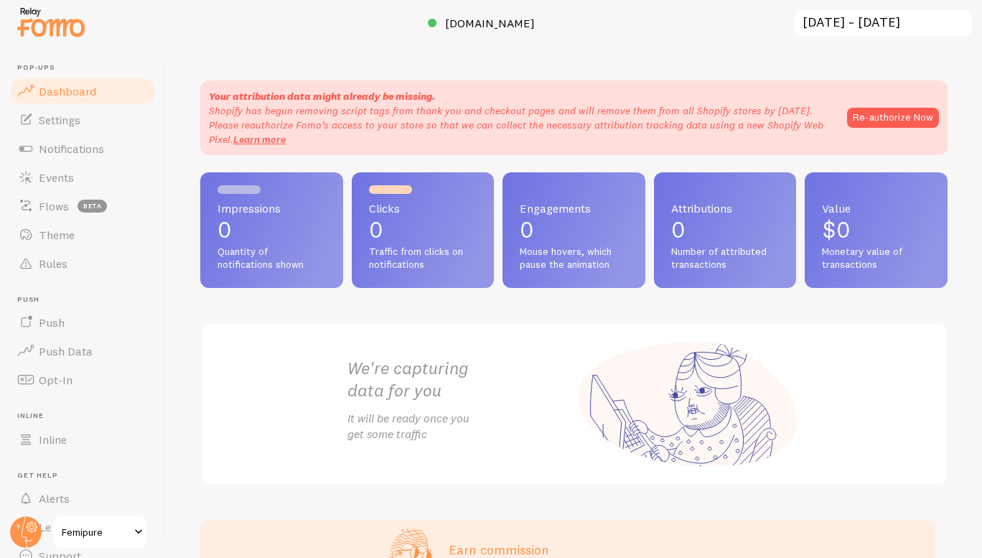  Describe the element at coordinates (83, 498) in the screenshot. I see `a: Alerts` at that location.